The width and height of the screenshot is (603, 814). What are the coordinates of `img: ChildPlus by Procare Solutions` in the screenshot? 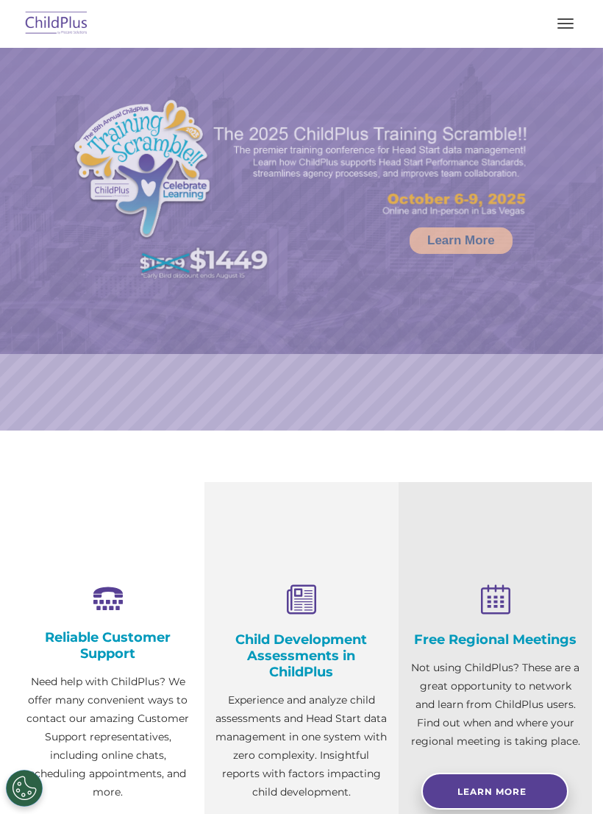 It's located at (57, 24).